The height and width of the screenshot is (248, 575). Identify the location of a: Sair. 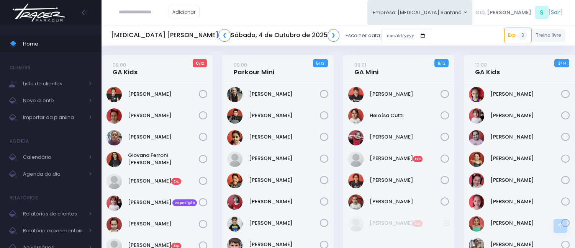
(555, 12).